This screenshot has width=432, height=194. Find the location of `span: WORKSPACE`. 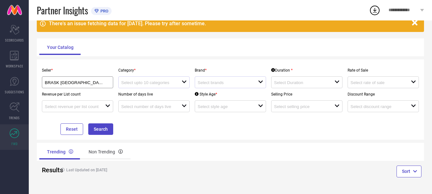

span: WORKSPACE is located at coordinates (14, 66).